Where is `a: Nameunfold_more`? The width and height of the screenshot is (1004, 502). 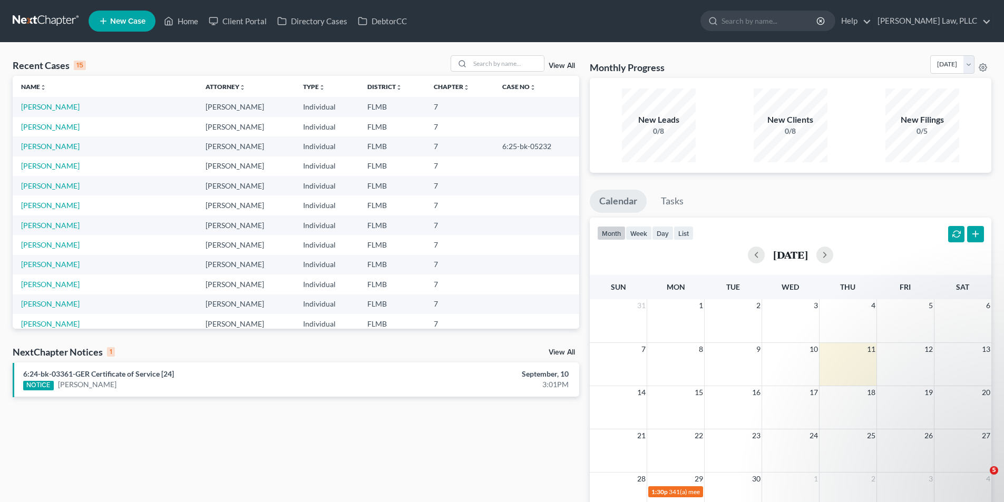
a: Nameunfold_more is located at coordinates (34, 86).